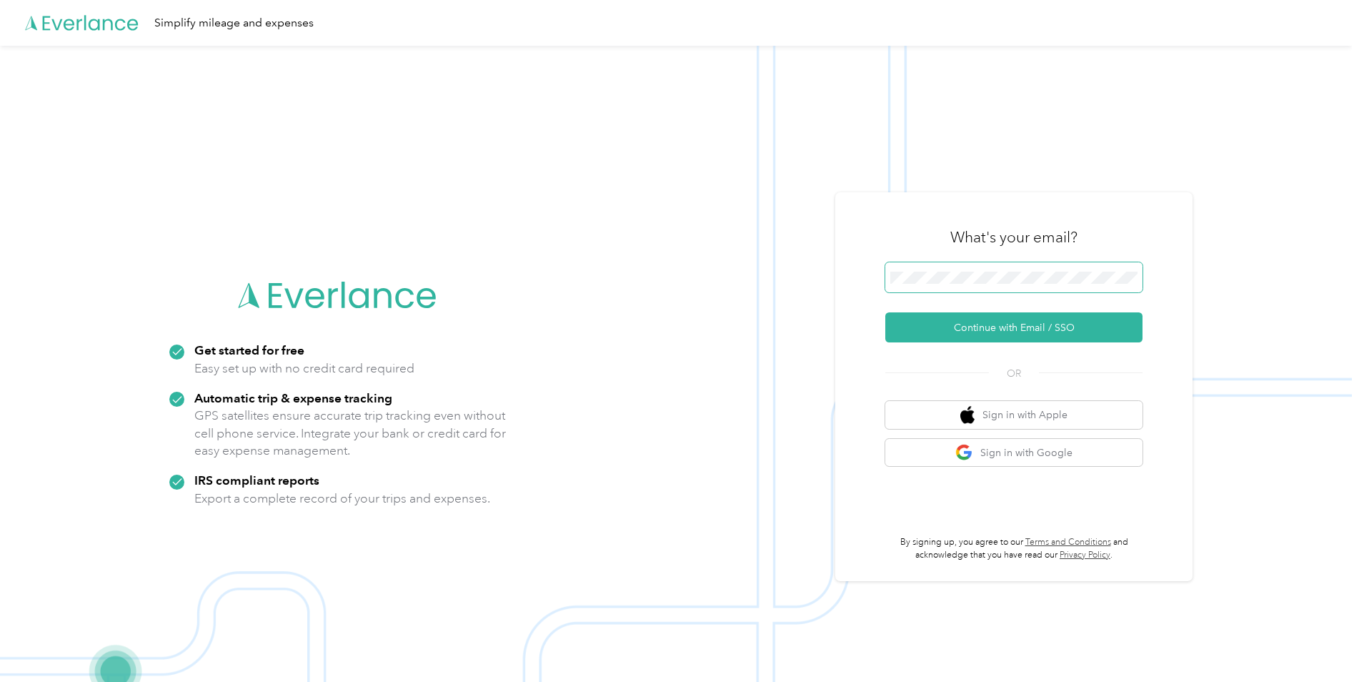 The height and width of the screenshot is (682, 1359). I want to click on button: google logoSign in with Google, so click(1014, 452).